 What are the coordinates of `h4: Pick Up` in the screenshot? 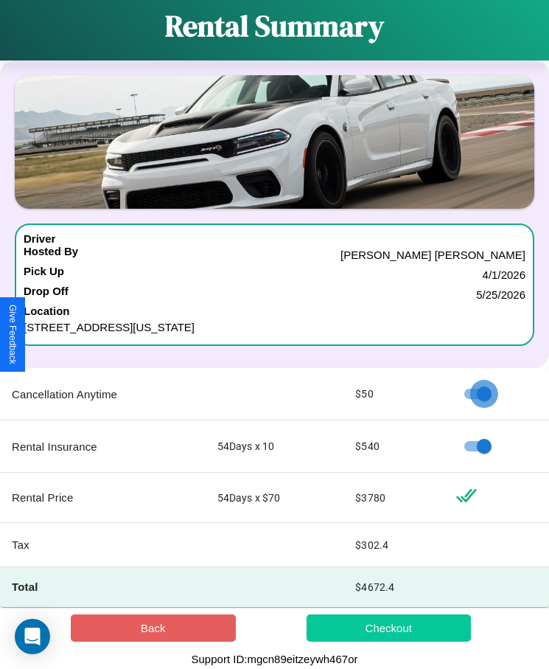 It's located at (44, 274).